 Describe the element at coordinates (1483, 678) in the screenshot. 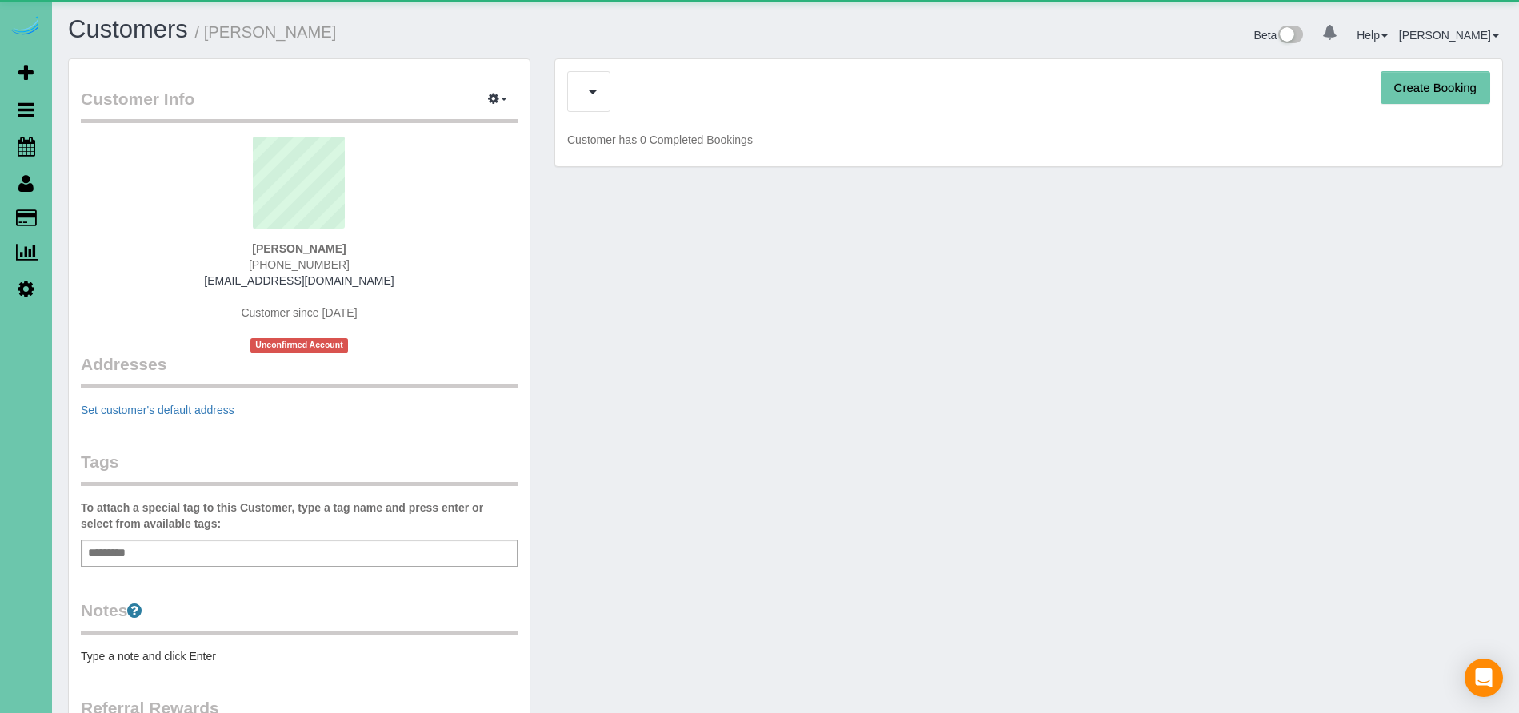

I see `div: Open Intercom Messenger` at that location.